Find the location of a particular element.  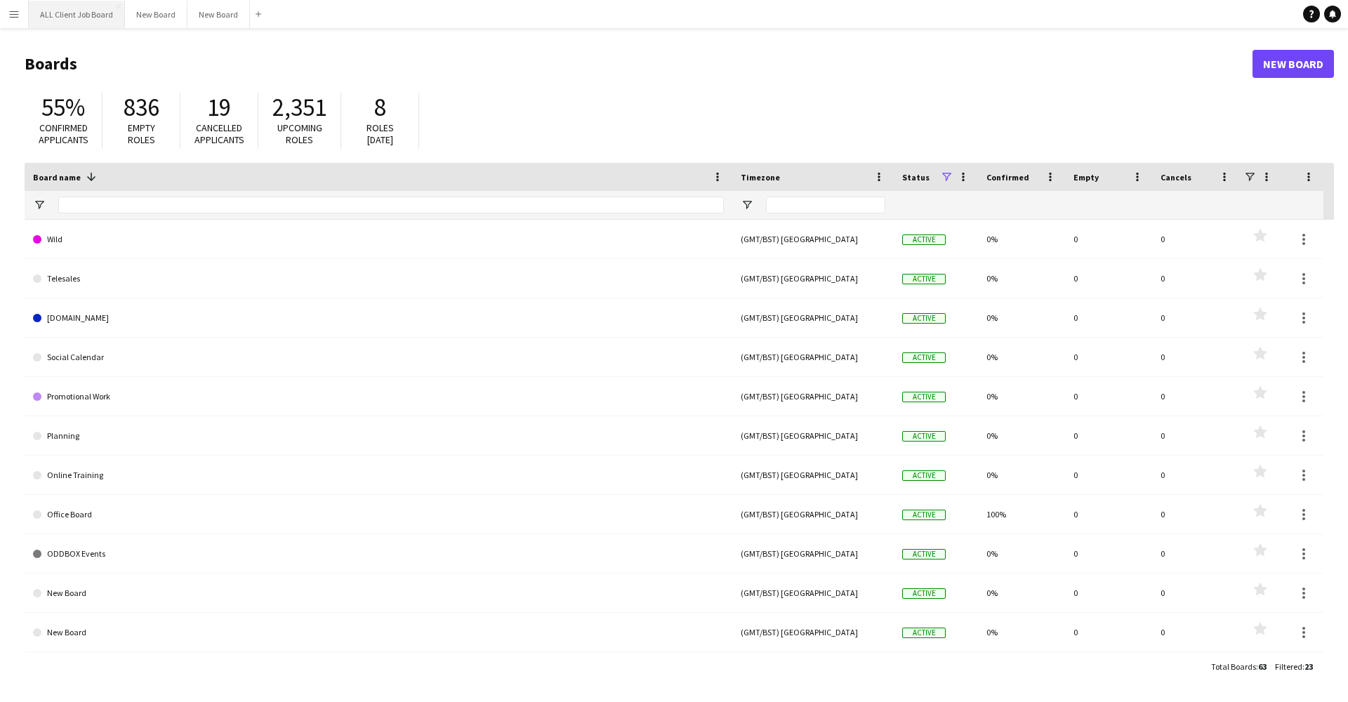

span: 2,351 is located at coordinates (299, 107).